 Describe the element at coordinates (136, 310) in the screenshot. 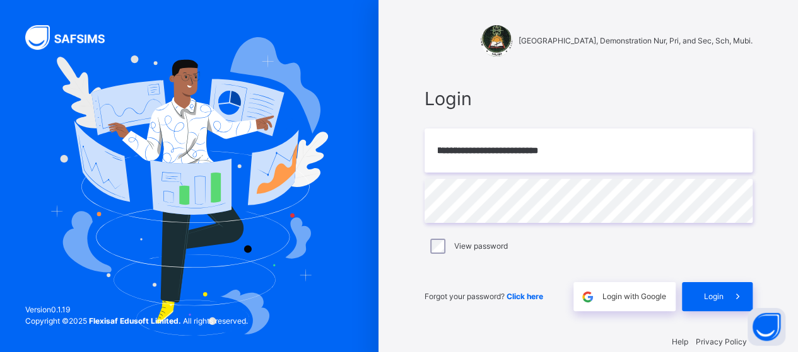

I see `span: Version 0.1.19` at that location.